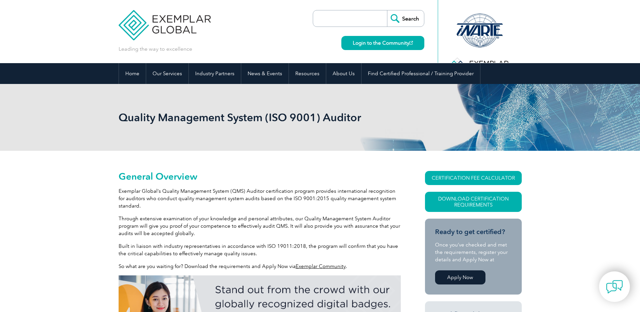  I want to click on p: Leading the way to excellence, so click(155, 49).